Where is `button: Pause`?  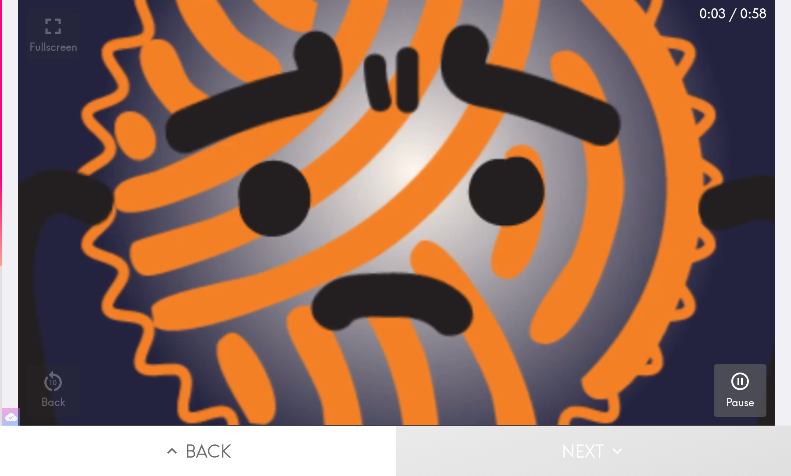 button: Pause is located at coordinates (740, 391).